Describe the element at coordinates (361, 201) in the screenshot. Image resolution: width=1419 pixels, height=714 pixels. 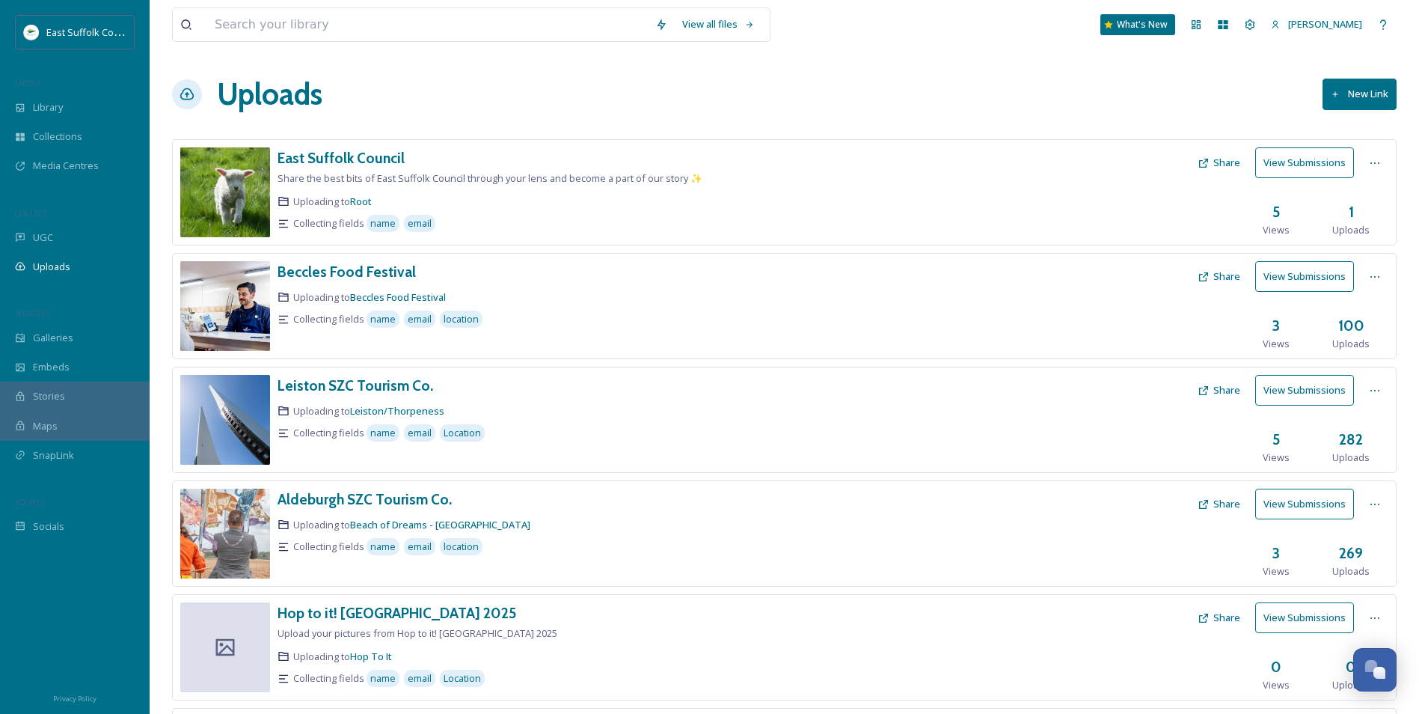
I see `a: Root` at that location.